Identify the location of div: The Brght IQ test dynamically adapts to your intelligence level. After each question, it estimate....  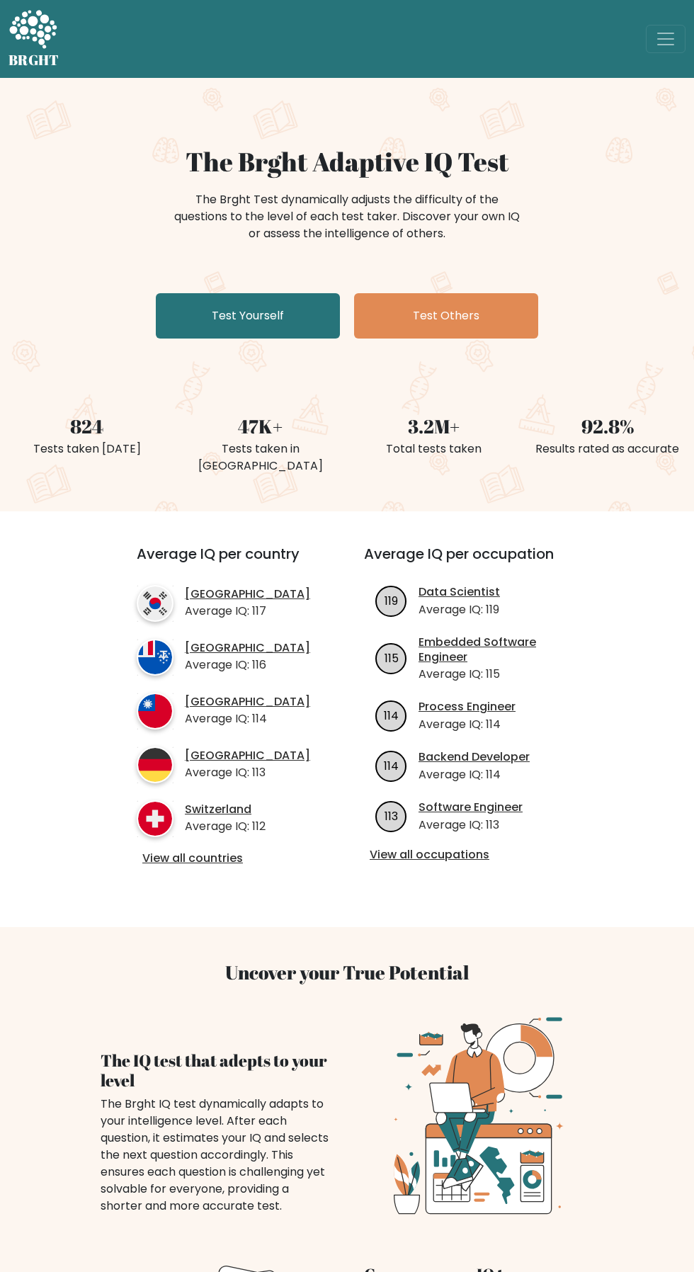
(215, 1155).